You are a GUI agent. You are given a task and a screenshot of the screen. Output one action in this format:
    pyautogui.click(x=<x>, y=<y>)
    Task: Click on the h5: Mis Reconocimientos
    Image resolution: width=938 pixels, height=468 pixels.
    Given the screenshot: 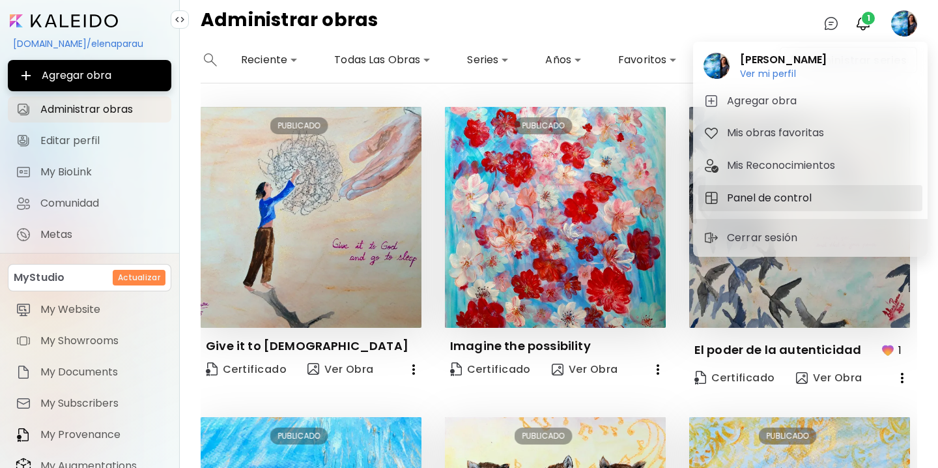 What is the action you would take?
    pyautogui.click(x=783, y=165)
    